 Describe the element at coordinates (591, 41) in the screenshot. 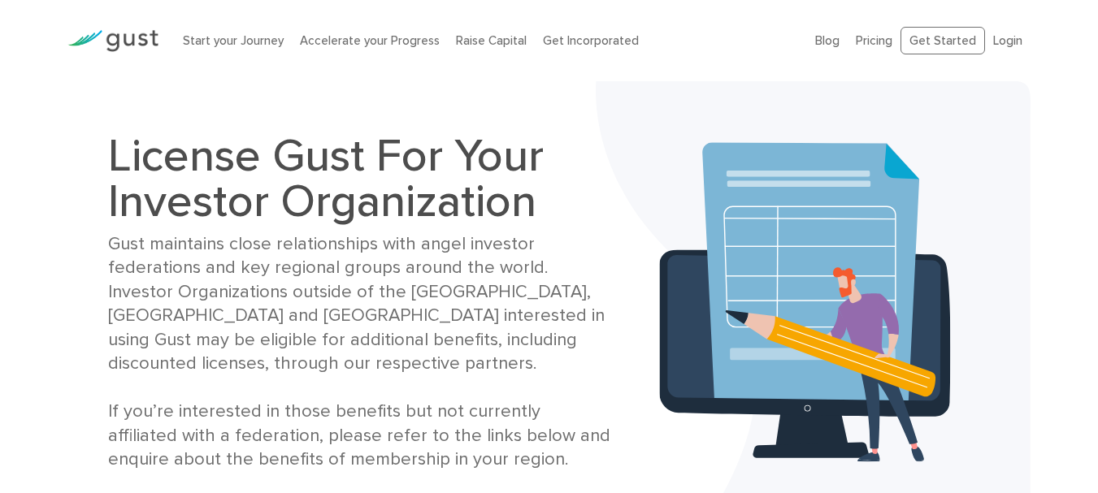

I see `a: Get Incorporated` at that location.